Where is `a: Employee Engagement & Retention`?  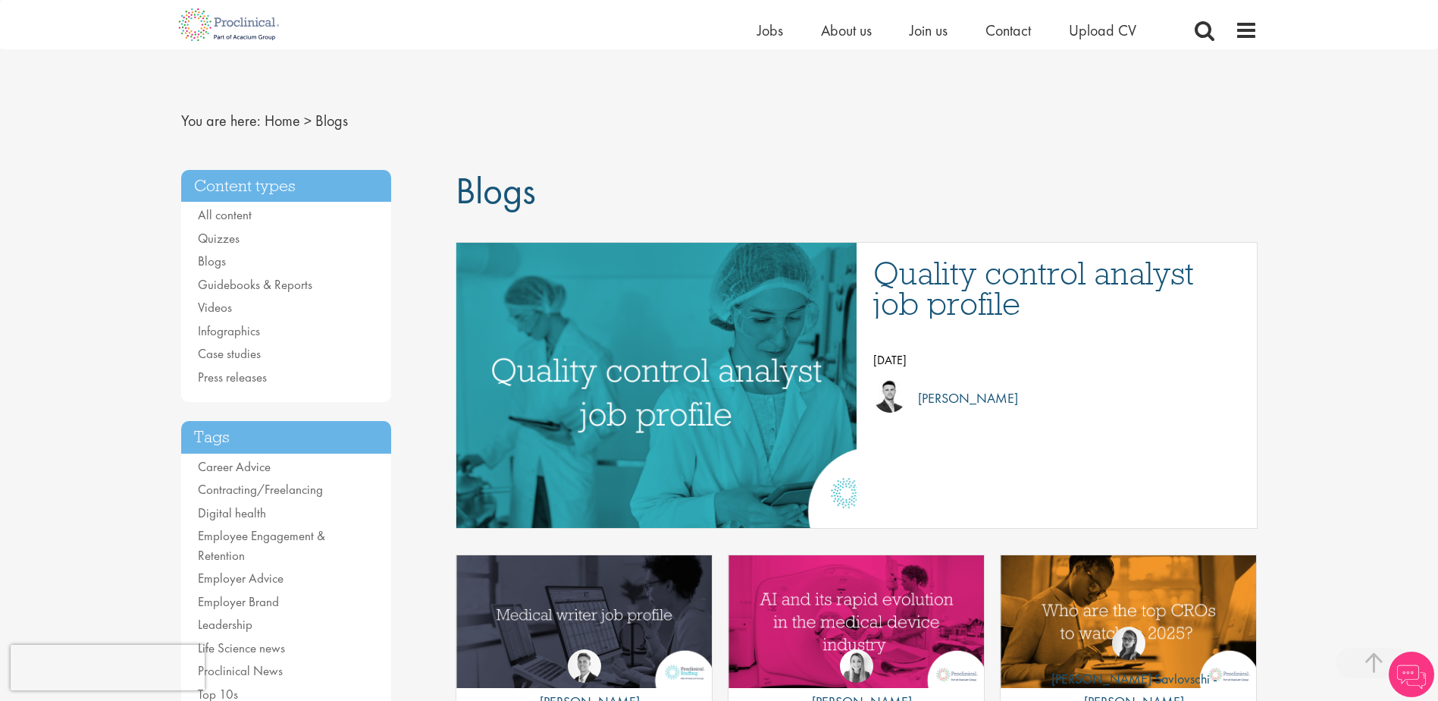
a: Employee Engagement & Retention is located at coordinates (262, 545).